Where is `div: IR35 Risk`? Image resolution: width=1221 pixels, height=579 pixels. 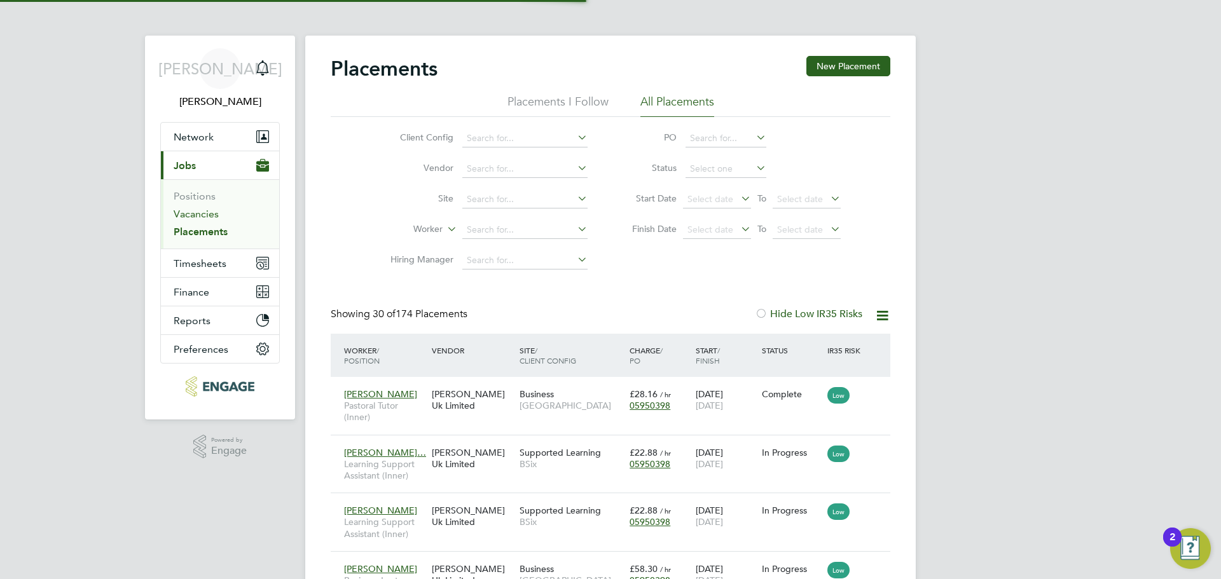
div: IR35 Risk is located at coordinates (846, 350).